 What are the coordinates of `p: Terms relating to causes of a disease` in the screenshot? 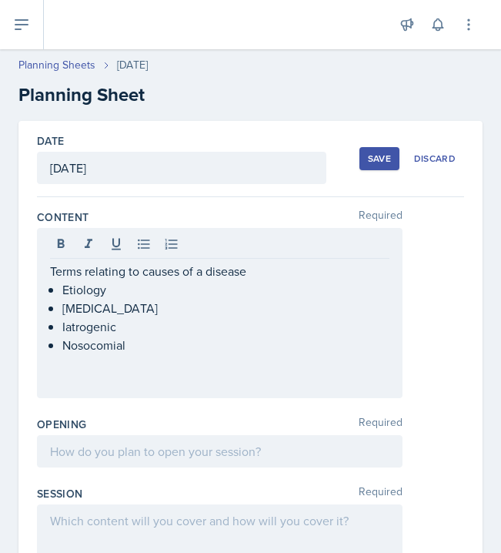 It's located at (220, 271).